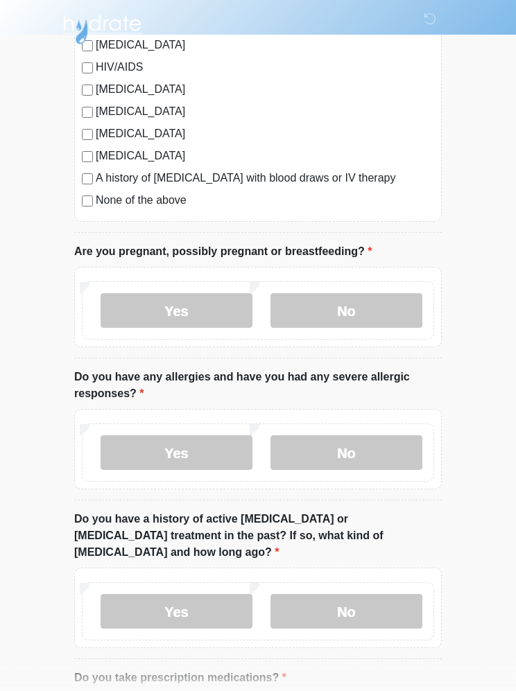 The height and width of the screenshot is (691, 516). Describe the element at coordinates (258, 386) in the screenshot. I see `label: Do you have any allergies and have you had any severe allergic responses?` at that location.